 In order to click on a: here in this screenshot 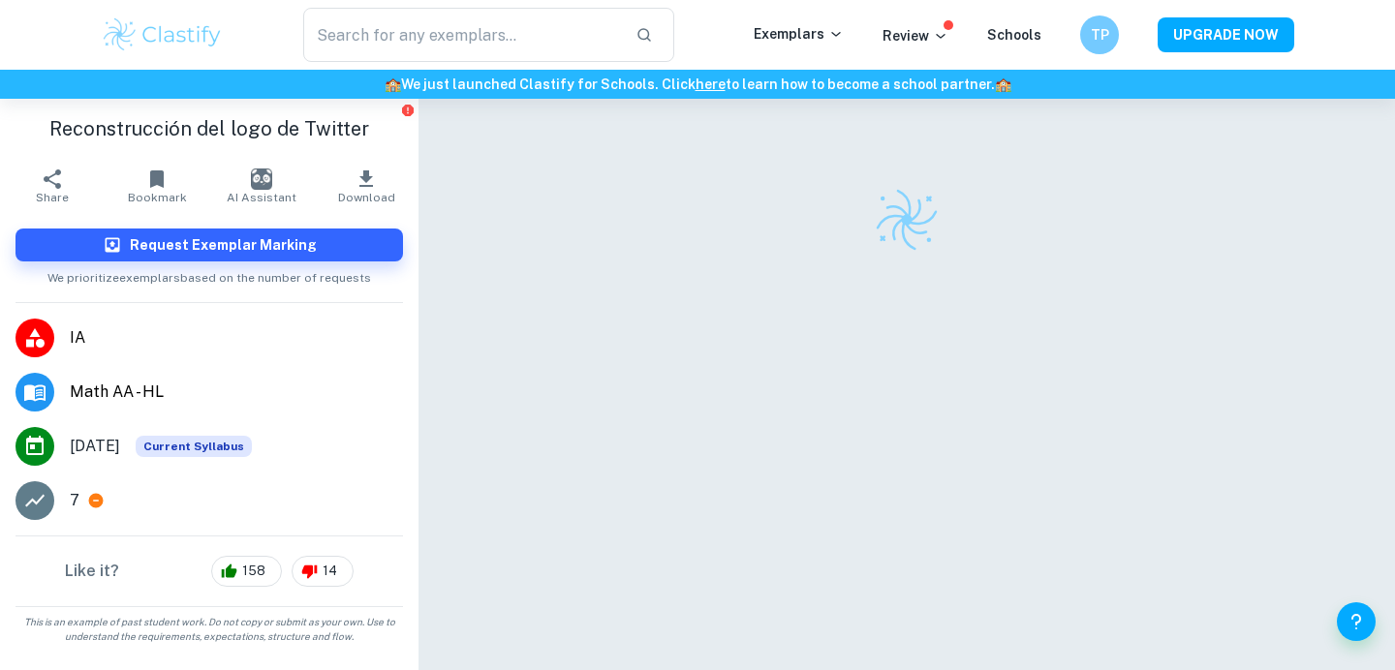, I will do `click(710, 84)`.